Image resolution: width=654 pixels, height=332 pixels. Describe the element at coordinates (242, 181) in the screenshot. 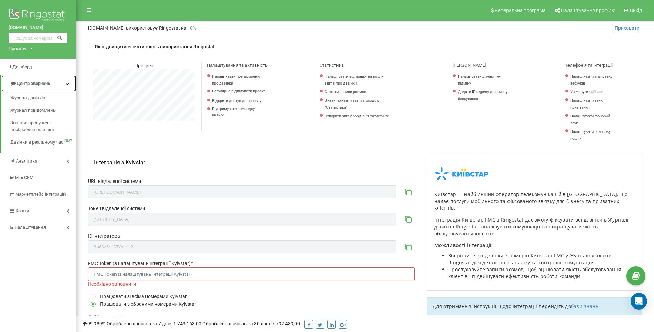

I see `label: URL віддаленої системи` at that location.